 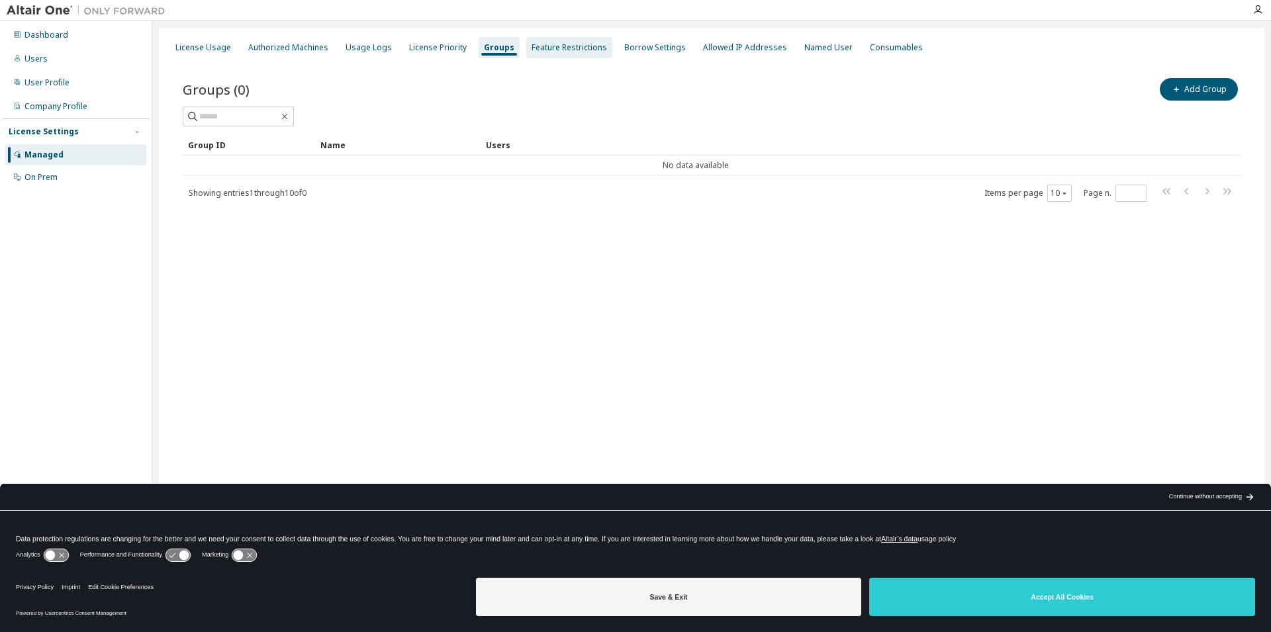 I want to click on div: Named User, so click(x=828, y=48).